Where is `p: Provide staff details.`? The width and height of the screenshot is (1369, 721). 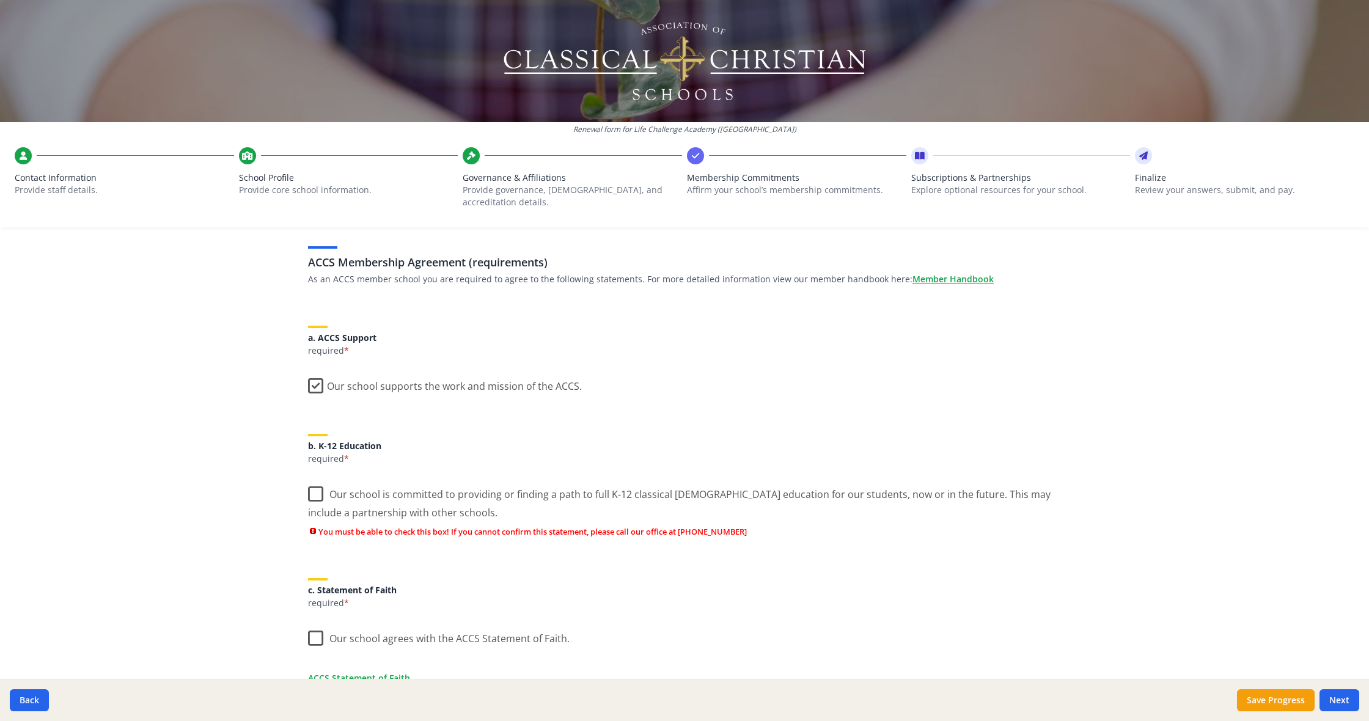 p: Provide staff details. is located at coordinates (124, 190).